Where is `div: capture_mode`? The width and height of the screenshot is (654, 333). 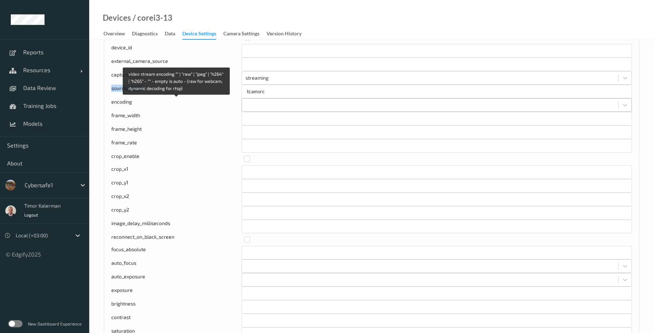 div: capture_mode is located at coordinates (176, 78).